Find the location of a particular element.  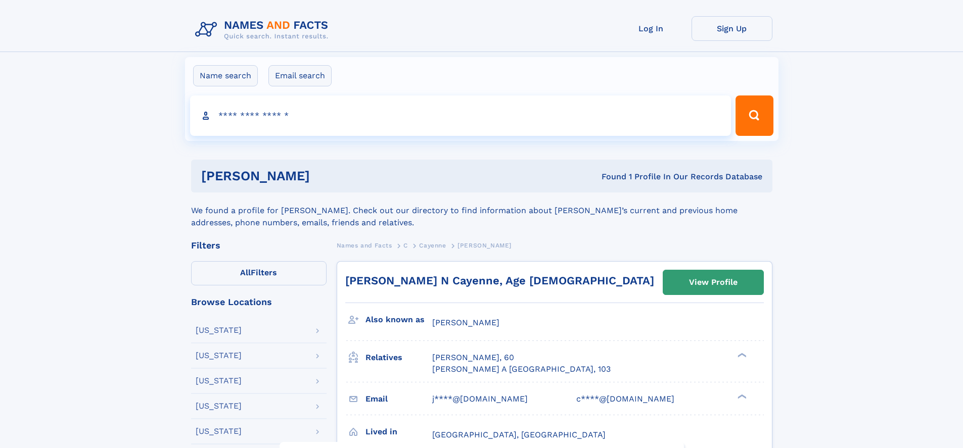

a: C is located at coordinates (405, 245).